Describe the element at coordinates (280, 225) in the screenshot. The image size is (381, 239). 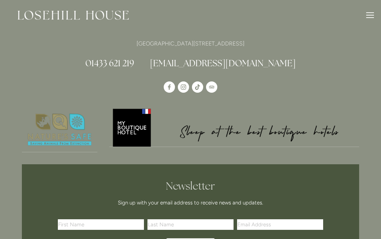
I see `input: Email Address` at that location.